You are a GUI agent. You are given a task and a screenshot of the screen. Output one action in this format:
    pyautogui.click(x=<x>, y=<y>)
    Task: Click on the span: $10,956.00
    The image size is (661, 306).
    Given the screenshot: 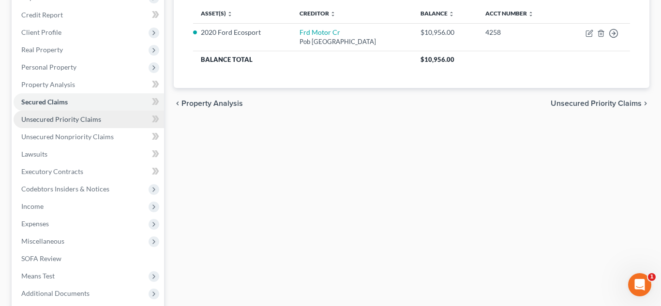 What is the action you would take?
    pyautogui.click(x=437, y=59)
    